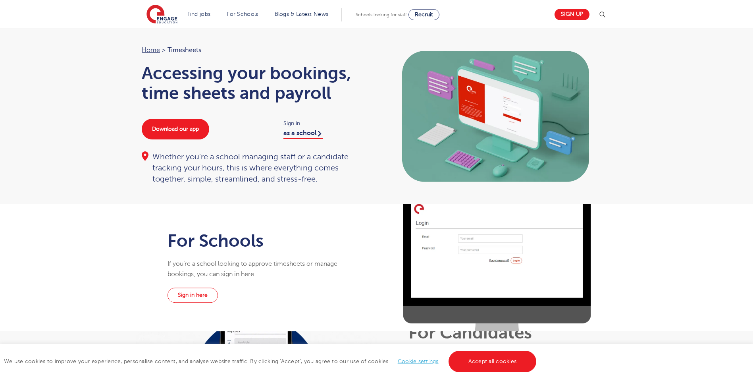  Describe the element at coordinates (572, 14) in the screenshot. I see `a: Sign up` at that location.